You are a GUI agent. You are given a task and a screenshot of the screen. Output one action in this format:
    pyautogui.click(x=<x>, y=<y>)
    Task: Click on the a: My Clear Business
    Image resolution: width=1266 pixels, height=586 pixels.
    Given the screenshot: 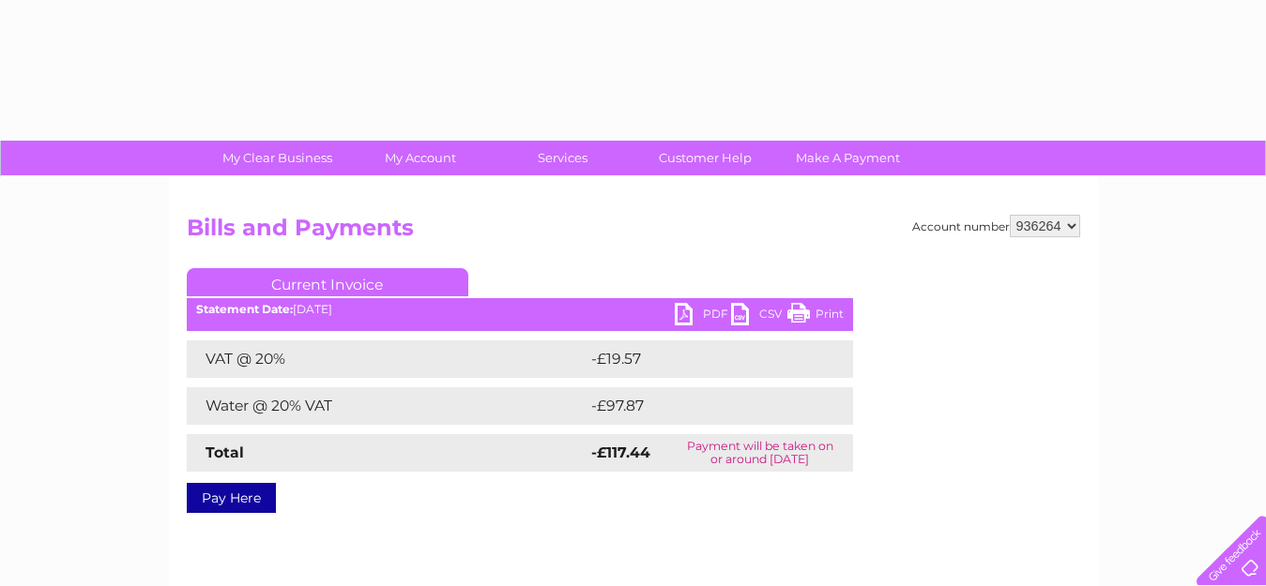 What is the action you would take?
    pyautogui.click(x=277, y=158)
    